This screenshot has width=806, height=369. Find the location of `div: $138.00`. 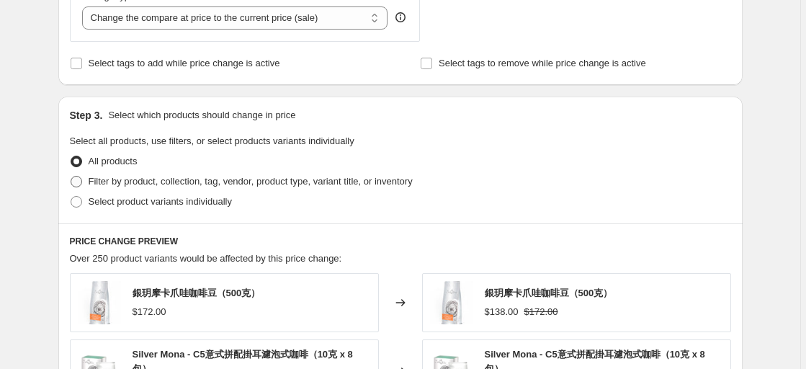

div: $138.00 is located at coordinates (501, 312).